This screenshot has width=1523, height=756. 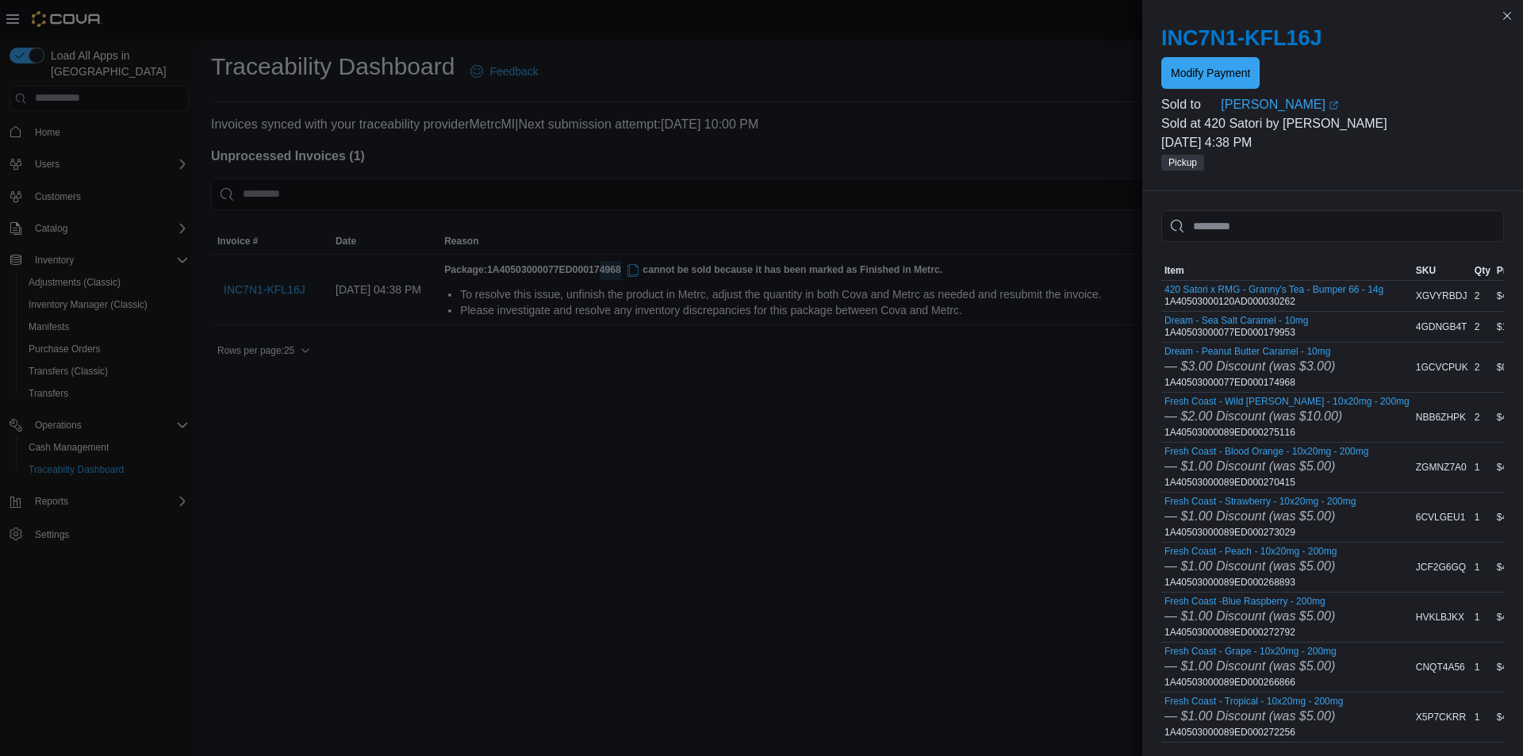 What do you see at coordinates (1483, 271) in the screenshot?
I see `button: Qty` at bounding box center [1483, 271].